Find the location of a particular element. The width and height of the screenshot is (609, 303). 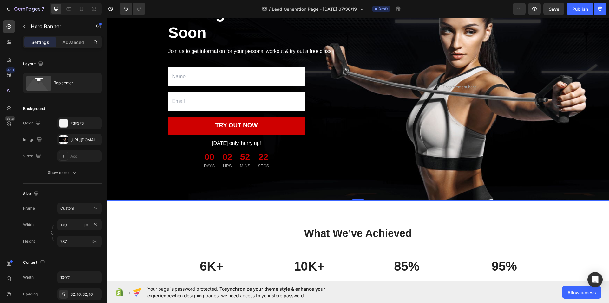

p: Settings is located at coordinates (40, 42).